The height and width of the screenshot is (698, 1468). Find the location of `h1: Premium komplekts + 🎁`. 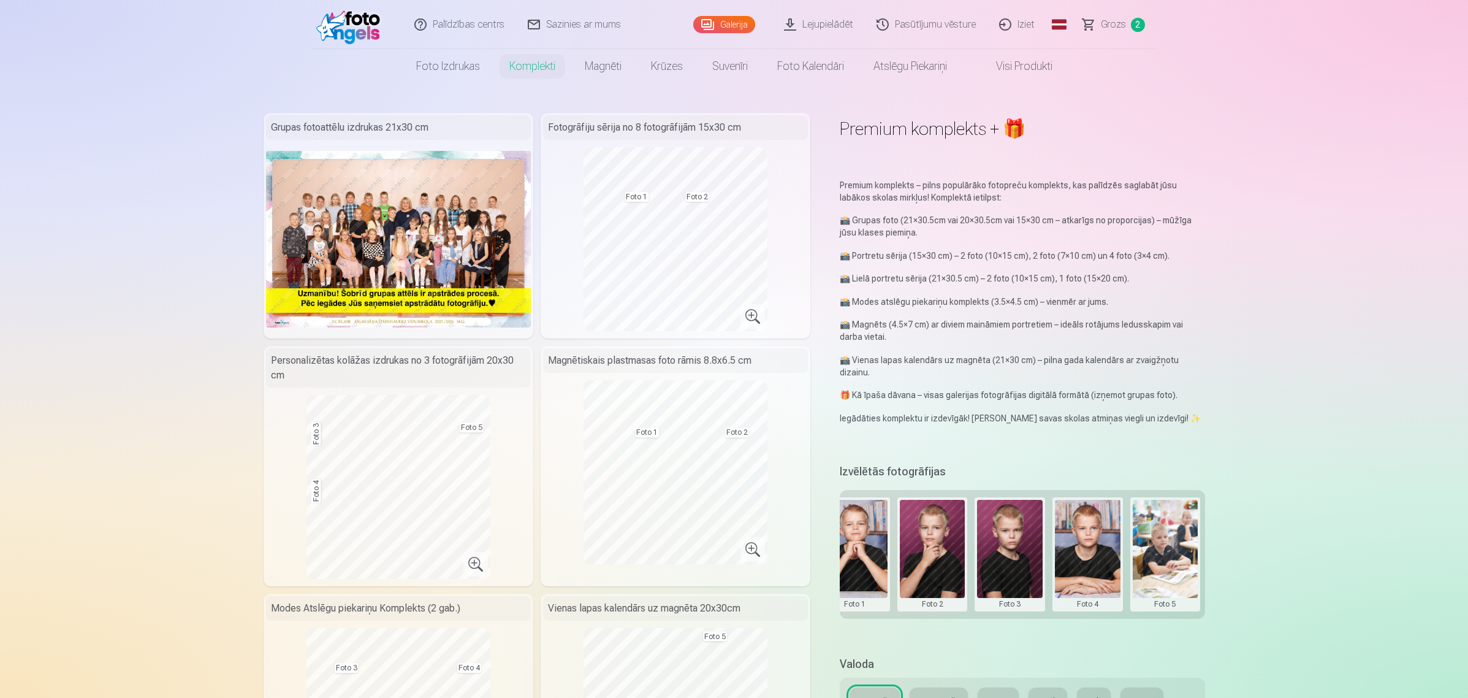

h1: Premium komplekts + 🎁 is located at coordinates (1022, 129).